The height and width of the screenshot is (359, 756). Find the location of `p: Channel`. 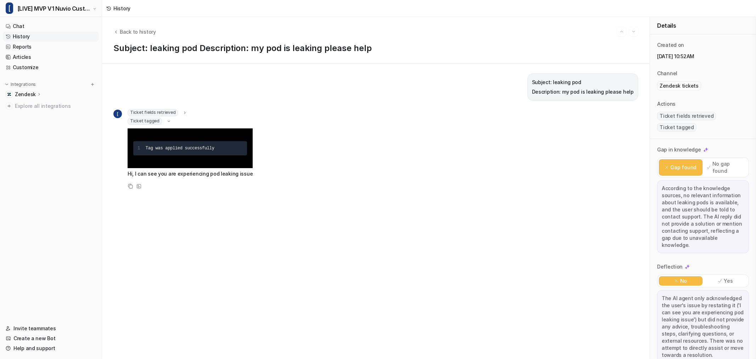

p: Channel is located at coordinates (667, 73).